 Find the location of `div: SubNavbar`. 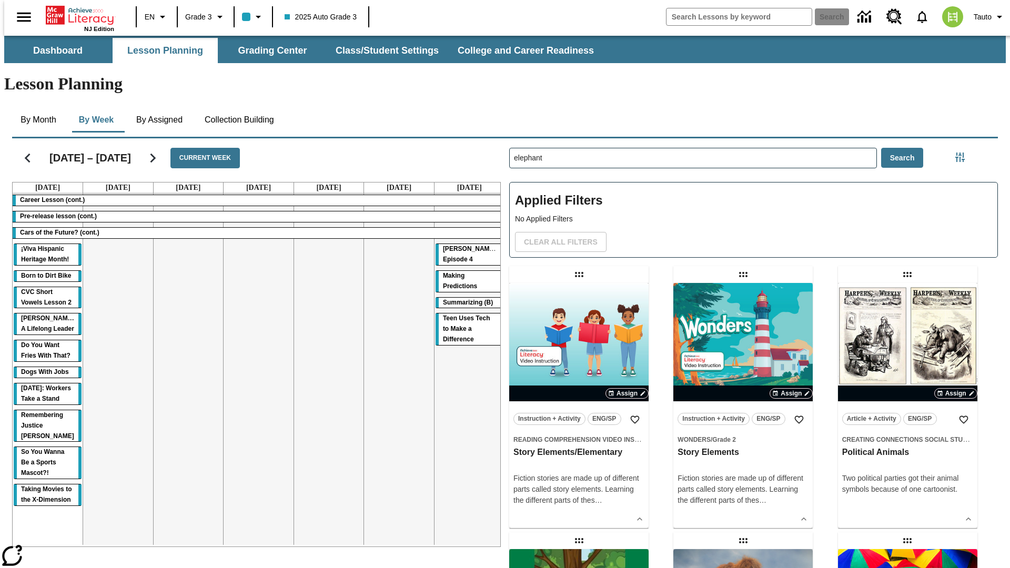

div: SubNavbar is located at coordinates (304, 51).